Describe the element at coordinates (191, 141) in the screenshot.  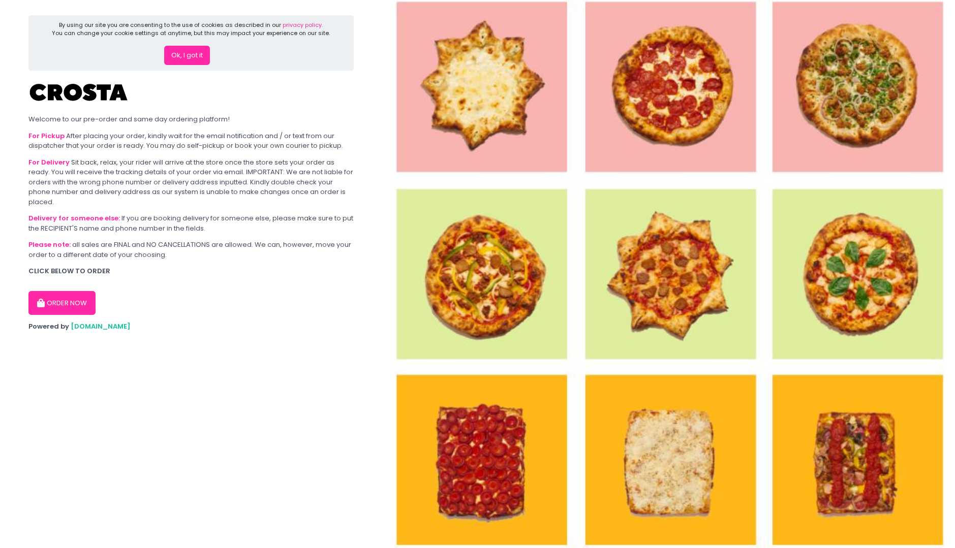
I see `div: After placing your order, kindly wait for the email notification and / or text from our dispatche...` at that location.